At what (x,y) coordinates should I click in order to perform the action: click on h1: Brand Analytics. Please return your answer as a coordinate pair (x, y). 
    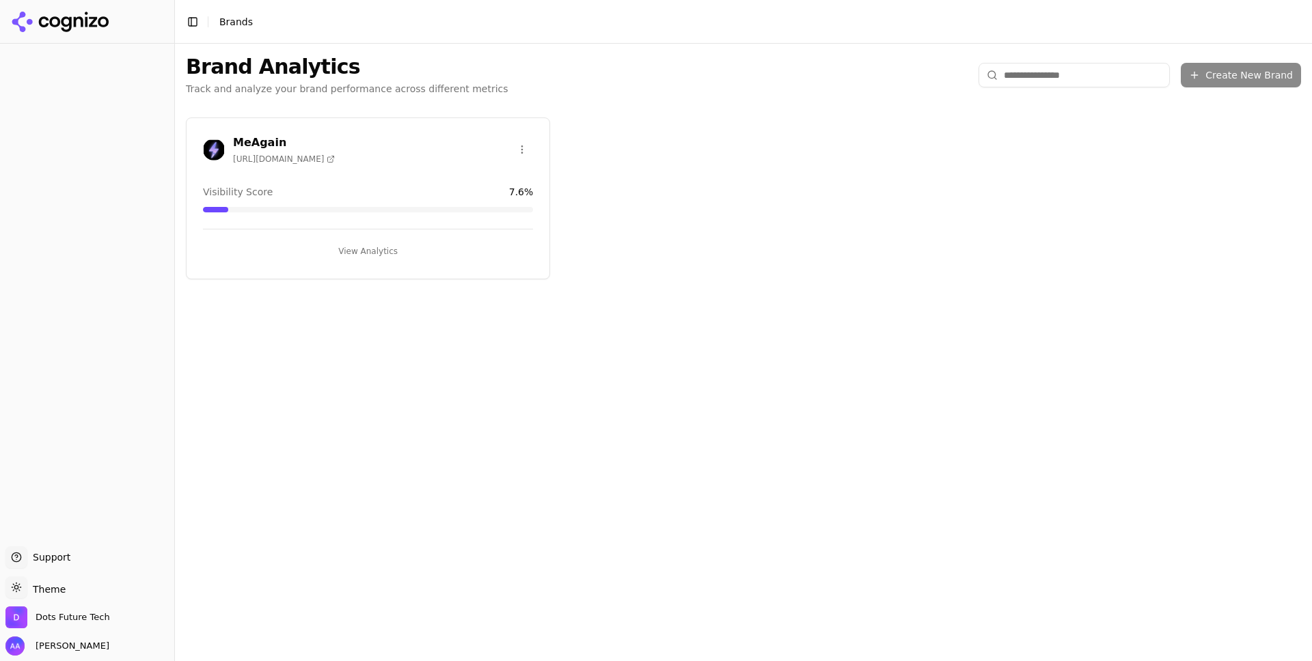
    Looking at the image, I should click on (347, 67).